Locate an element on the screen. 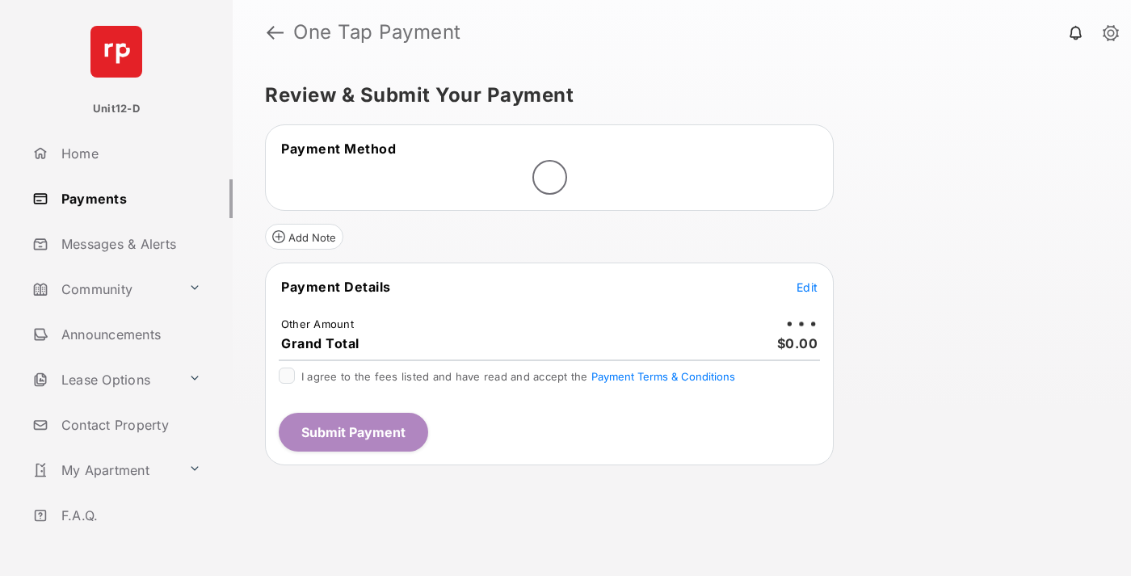  a: My Apartment is located at coordinates (103, 470).